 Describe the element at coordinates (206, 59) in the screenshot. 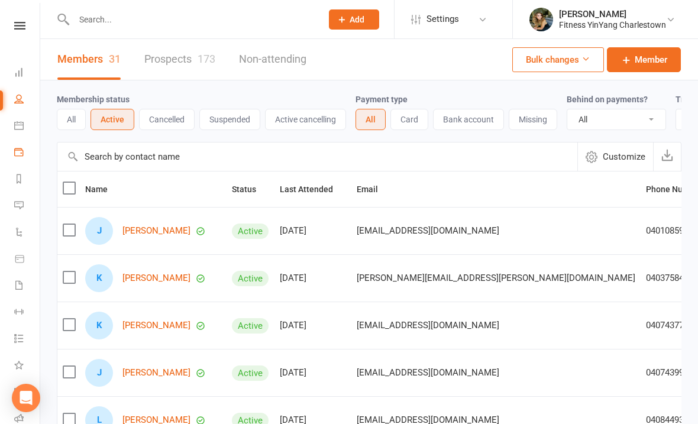

I see `div: 173` at that location.